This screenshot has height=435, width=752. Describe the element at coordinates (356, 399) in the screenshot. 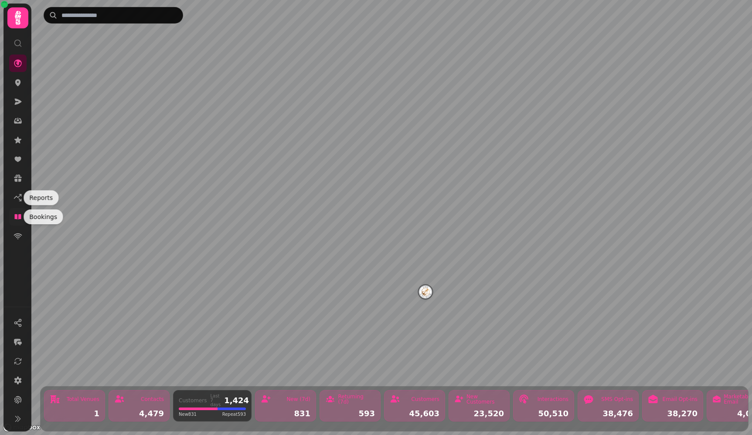

I see `div: Returning (7d)` at that location.